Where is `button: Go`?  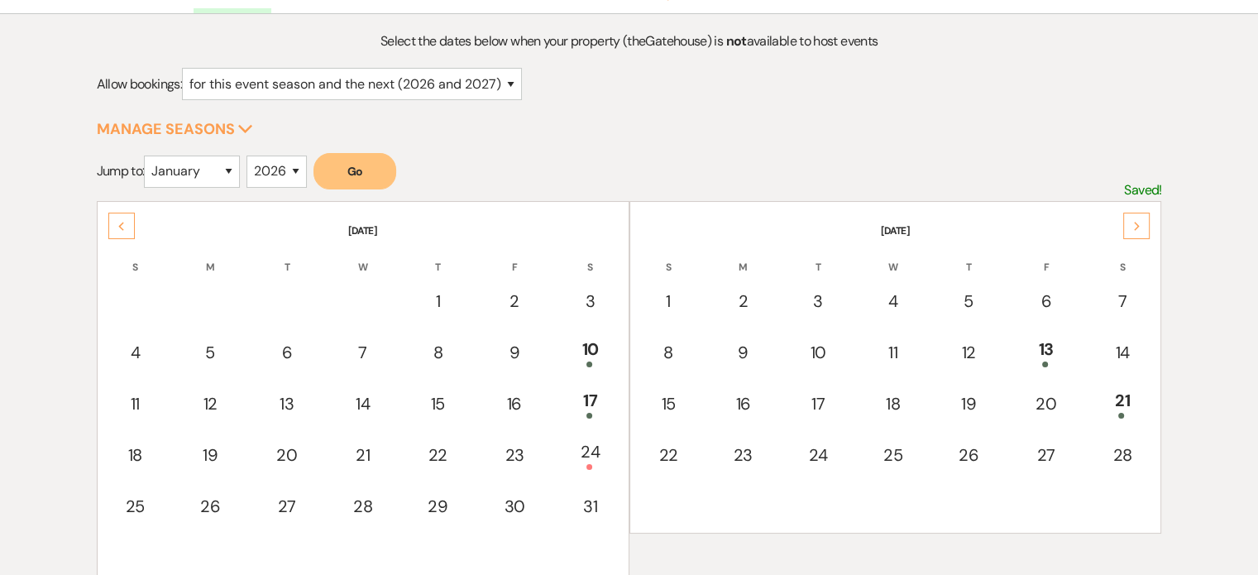
button: Go is located at coordinates (355, 171).